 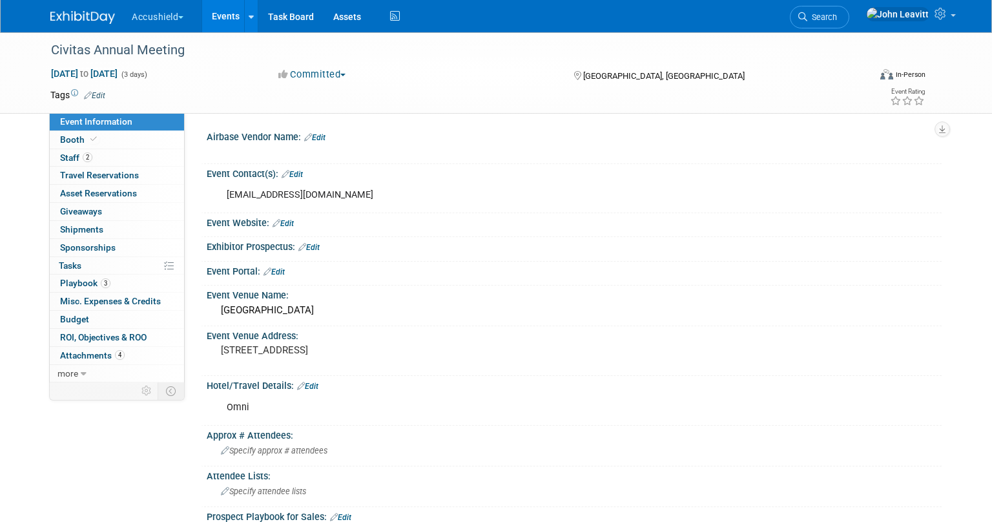 I want to click on span: 3, so click(x=105, y=283).